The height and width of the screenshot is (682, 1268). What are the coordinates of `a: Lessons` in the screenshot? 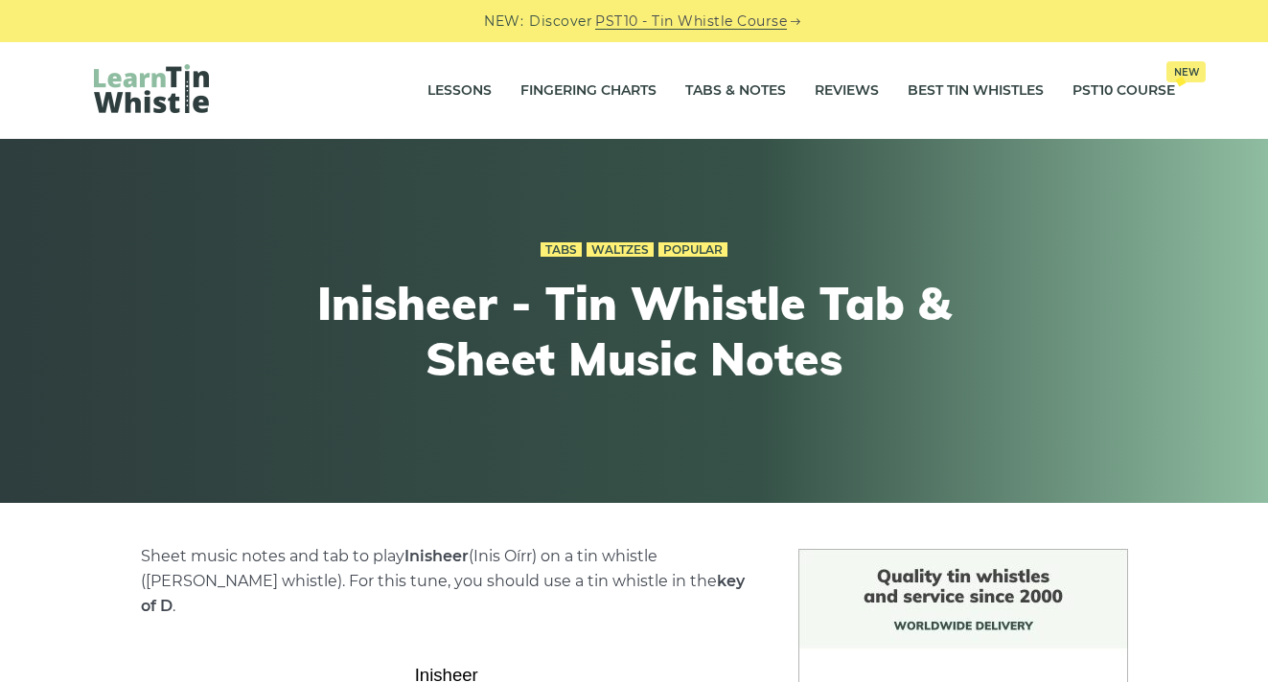 It's located at (459, 91).